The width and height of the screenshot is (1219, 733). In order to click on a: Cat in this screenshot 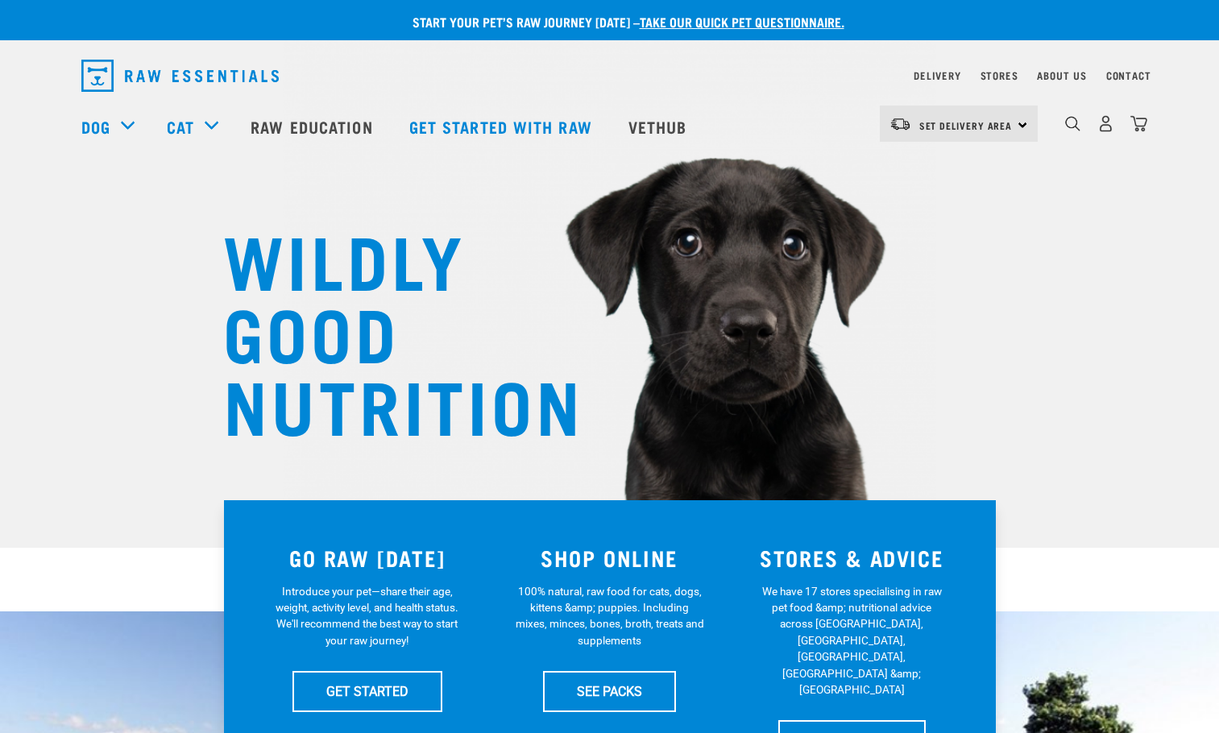, I will do `click(180, 126)`.